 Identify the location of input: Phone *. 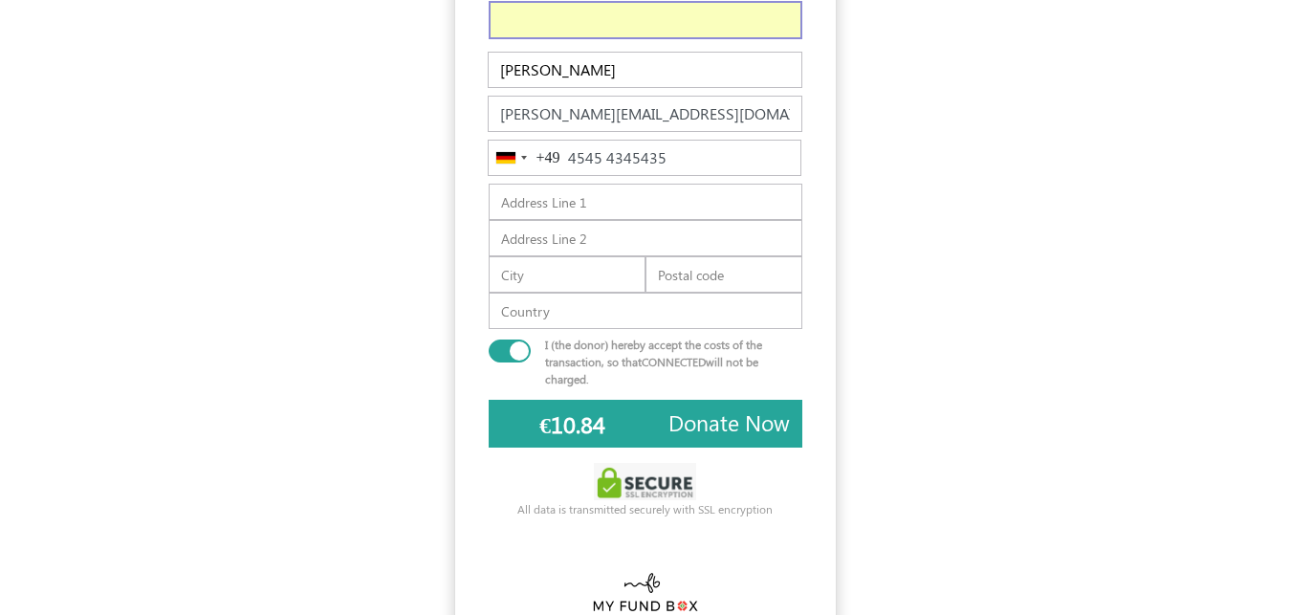
(645, 158).